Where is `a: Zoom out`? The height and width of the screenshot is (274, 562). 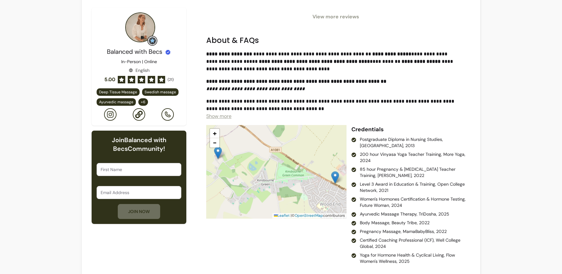
a: Zoom out is located at coordinates (214, 143).